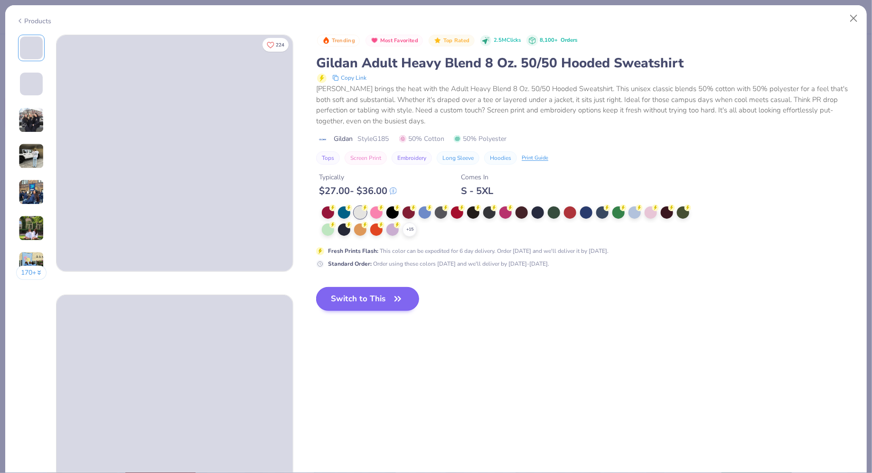 This screenshot has height=473, width=872. I want to click on div: Comes In, so click(477, 177).